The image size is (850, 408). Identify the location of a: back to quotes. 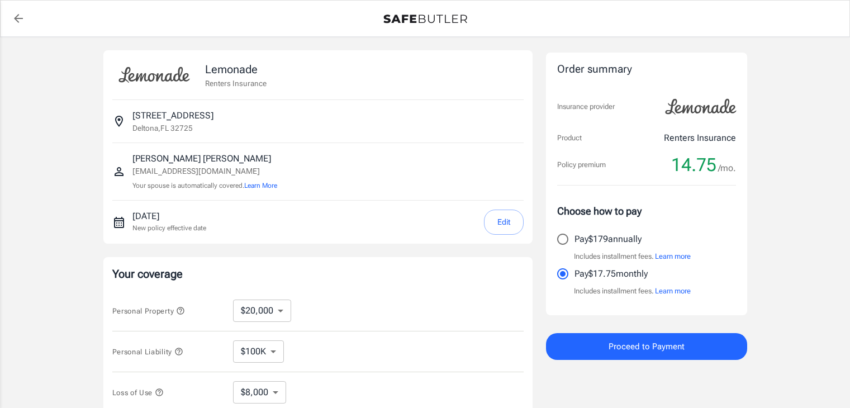
(18, 18).